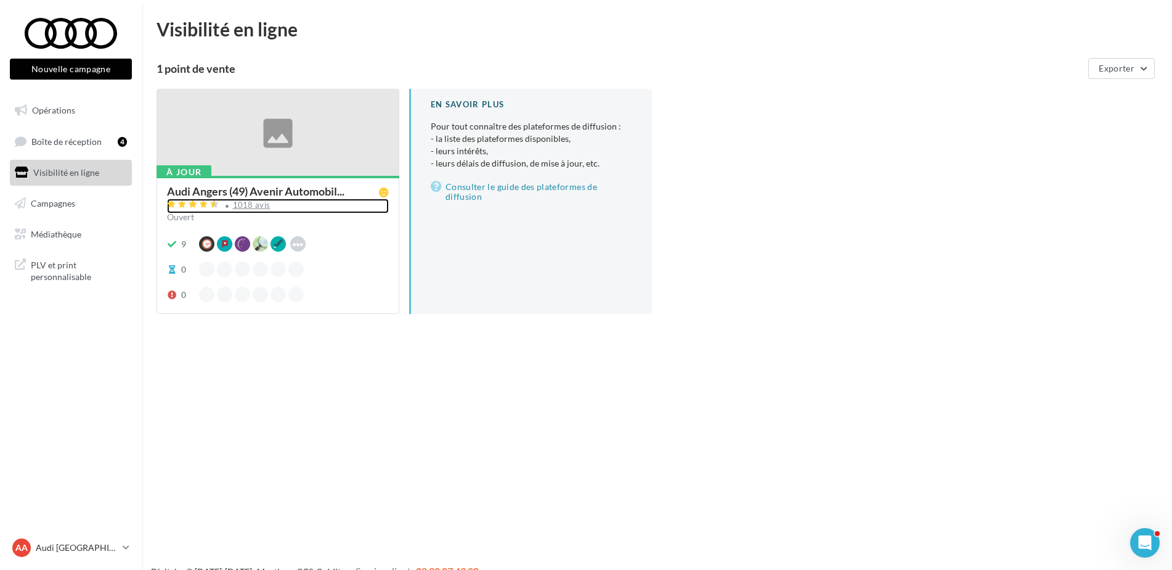 This screenshot has width=1172, height=570. What do you see at coordinates (256, 191) in the screenshot?
I see `span: Audi Angers (49) Avenir Automobil...` at bounding box center [256, 191].